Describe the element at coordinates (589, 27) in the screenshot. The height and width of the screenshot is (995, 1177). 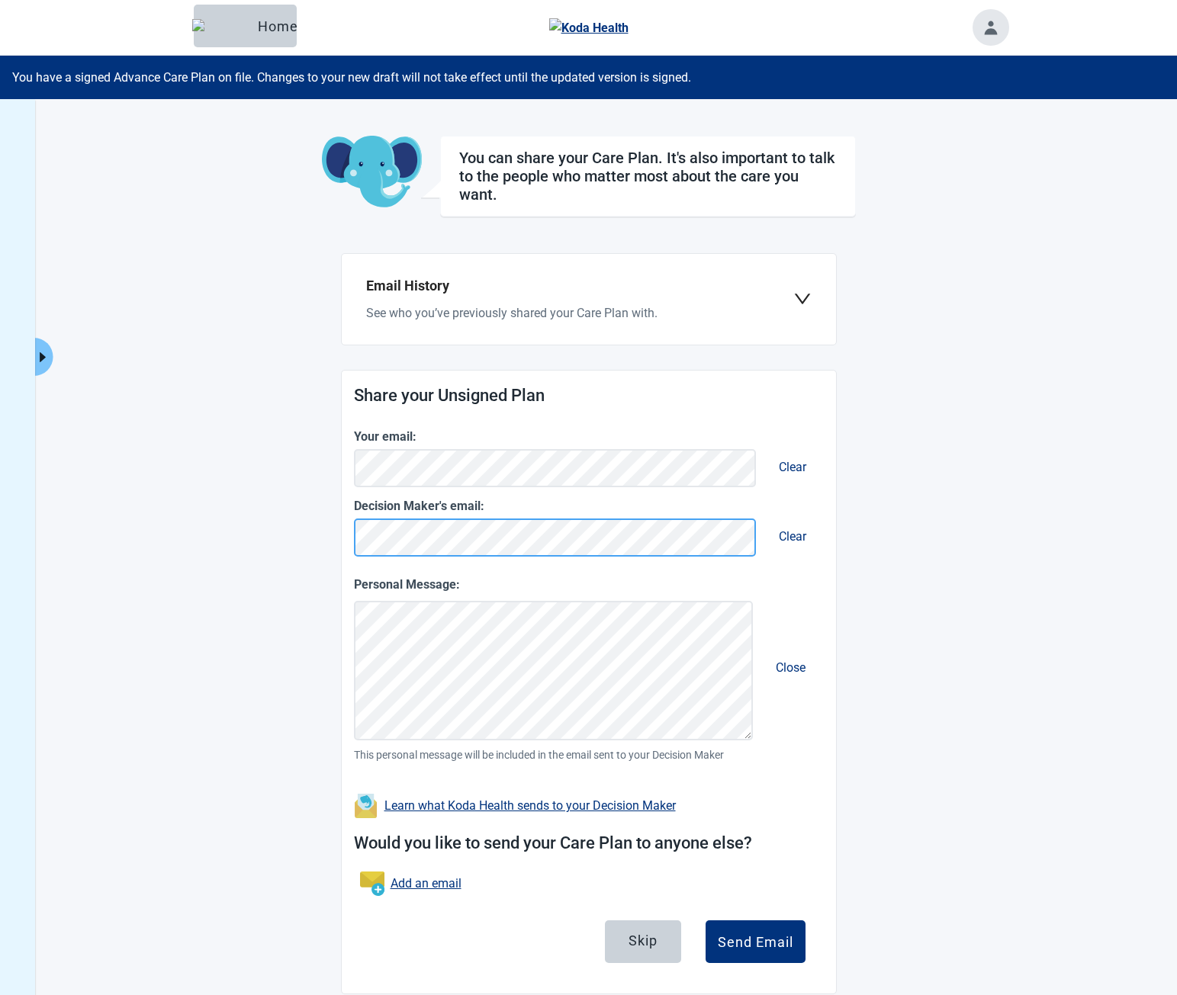
I see `img: Koda Health` at that location.